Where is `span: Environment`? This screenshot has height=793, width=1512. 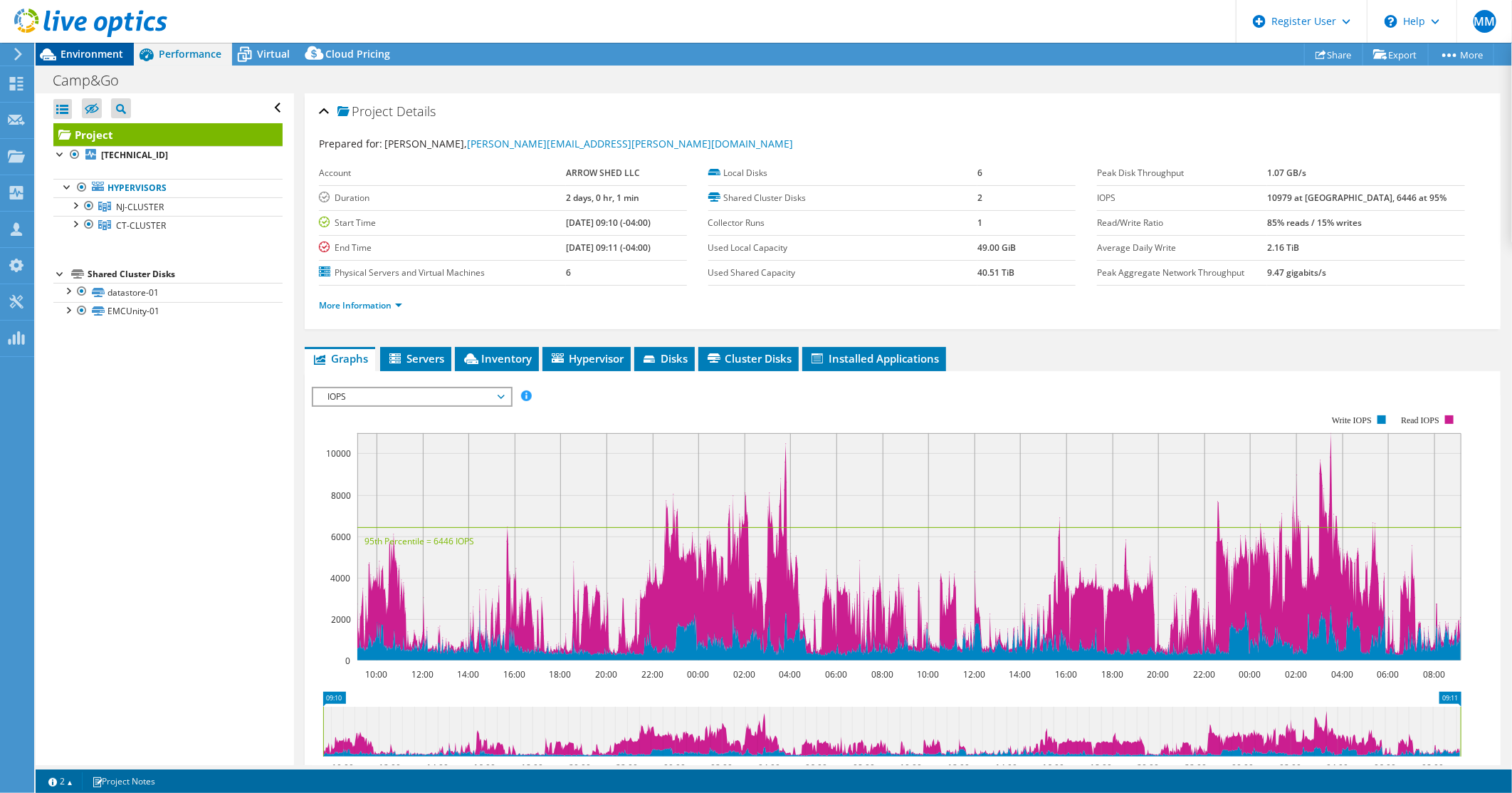
span: Environment is located at coordinates (92, 54).